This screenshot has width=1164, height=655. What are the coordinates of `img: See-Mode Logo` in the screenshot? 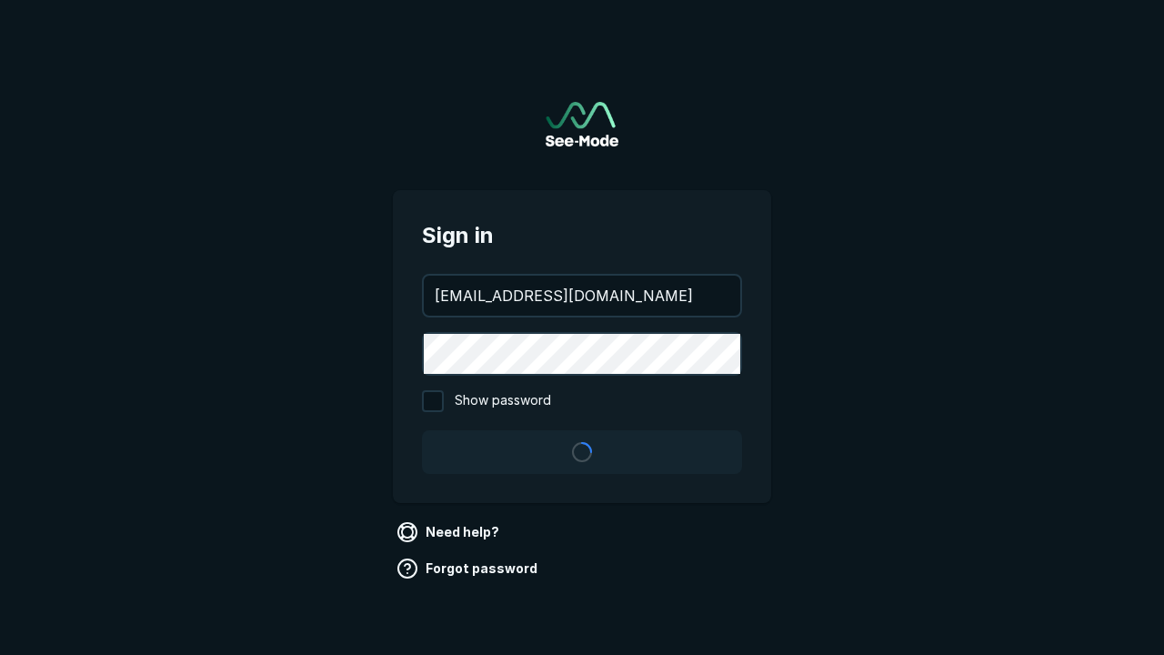 It's located at (582, 124).